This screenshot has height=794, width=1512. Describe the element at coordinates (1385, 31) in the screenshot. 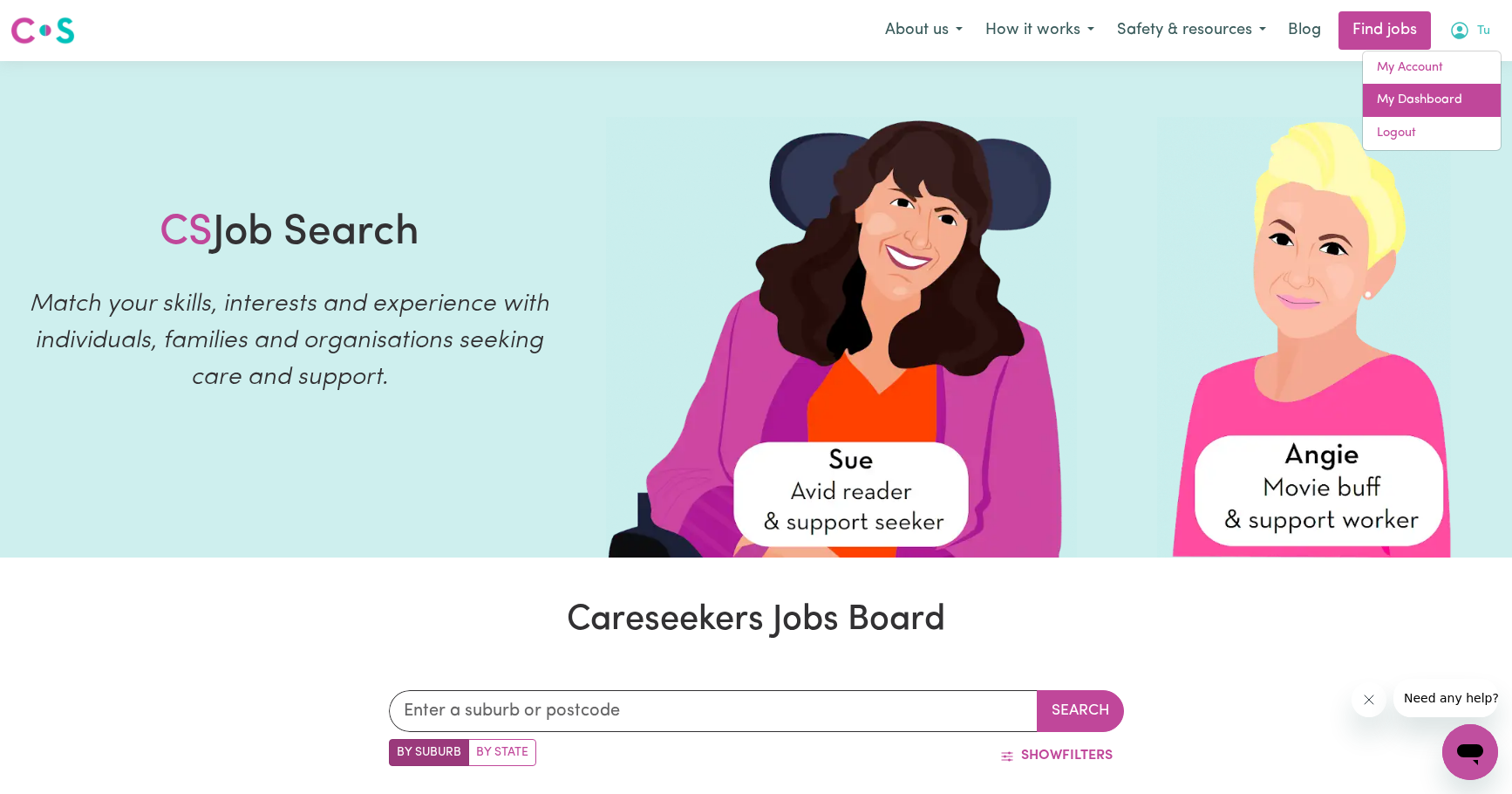

I see `a: Find jobs` at that location.